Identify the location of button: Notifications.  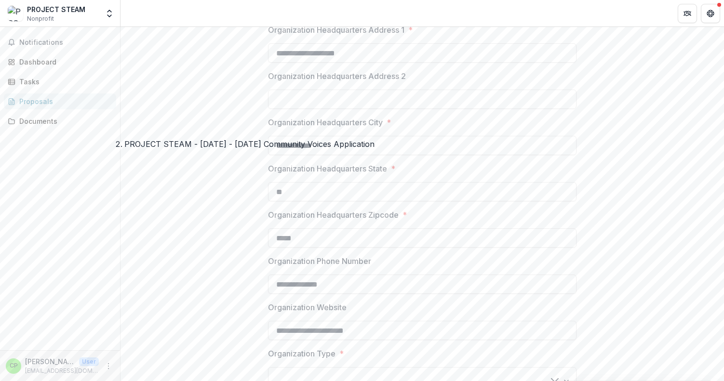
(60, 42).